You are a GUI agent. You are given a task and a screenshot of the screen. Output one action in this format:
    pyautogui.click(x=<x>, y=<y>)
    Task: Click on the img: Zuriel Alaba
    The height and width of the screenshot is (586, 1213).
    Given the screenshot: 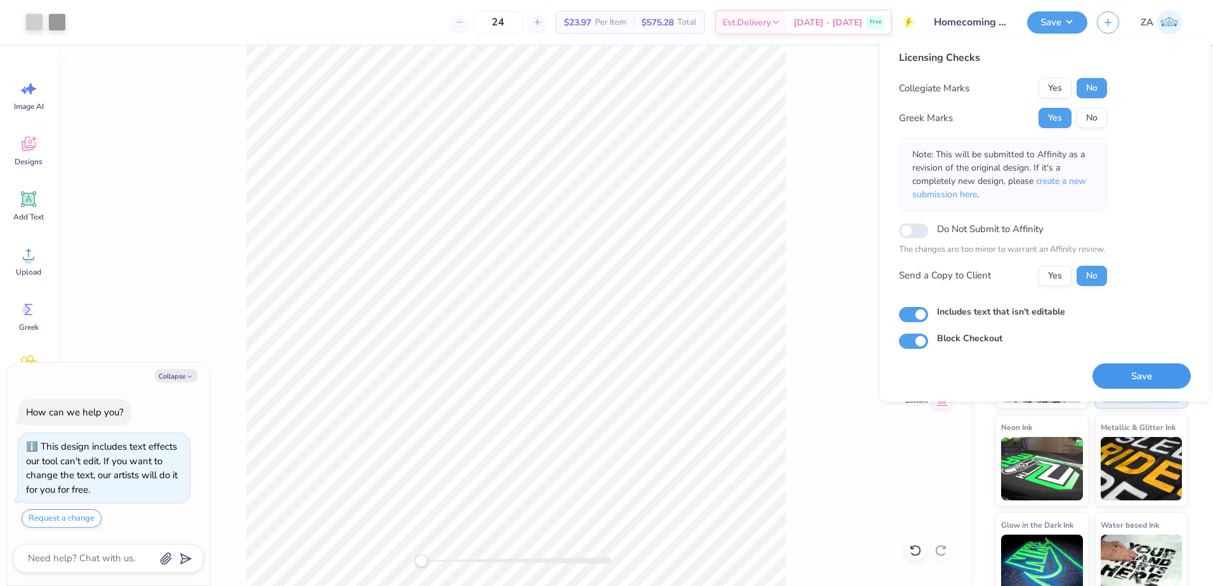 What is the action you would take?
    pyautogui.click(x=1169, y=22)
    